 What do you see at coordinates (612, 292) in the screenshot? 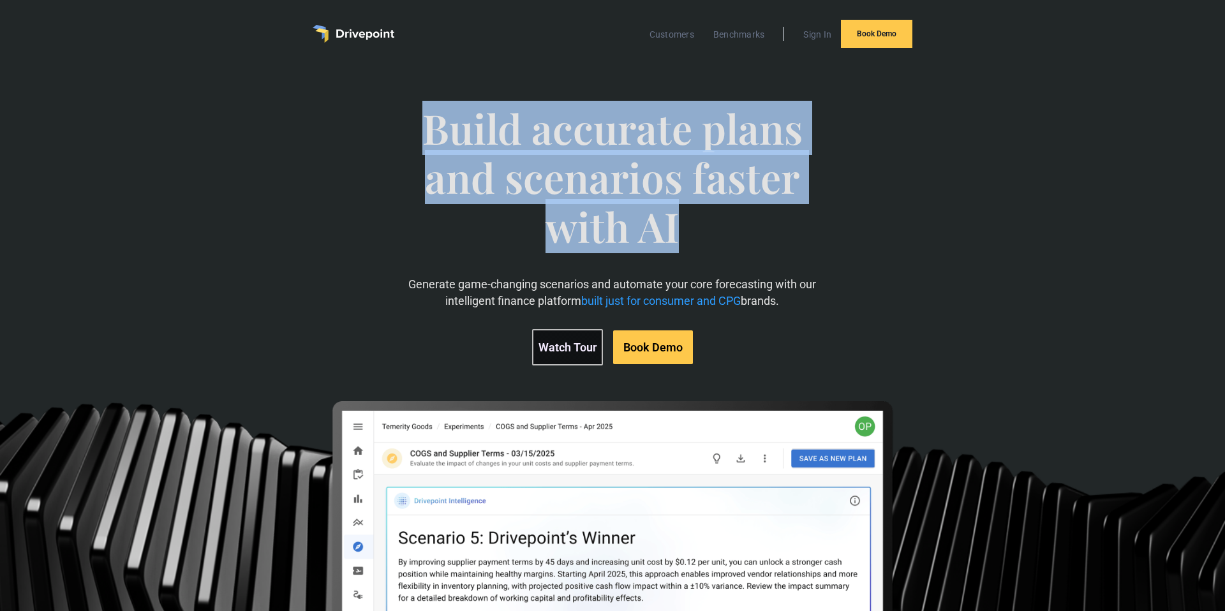
I see `p: Generate game-changing scenarios and automate your core forecasting with our intelligent finance ...` at bounding box center [612, 292].